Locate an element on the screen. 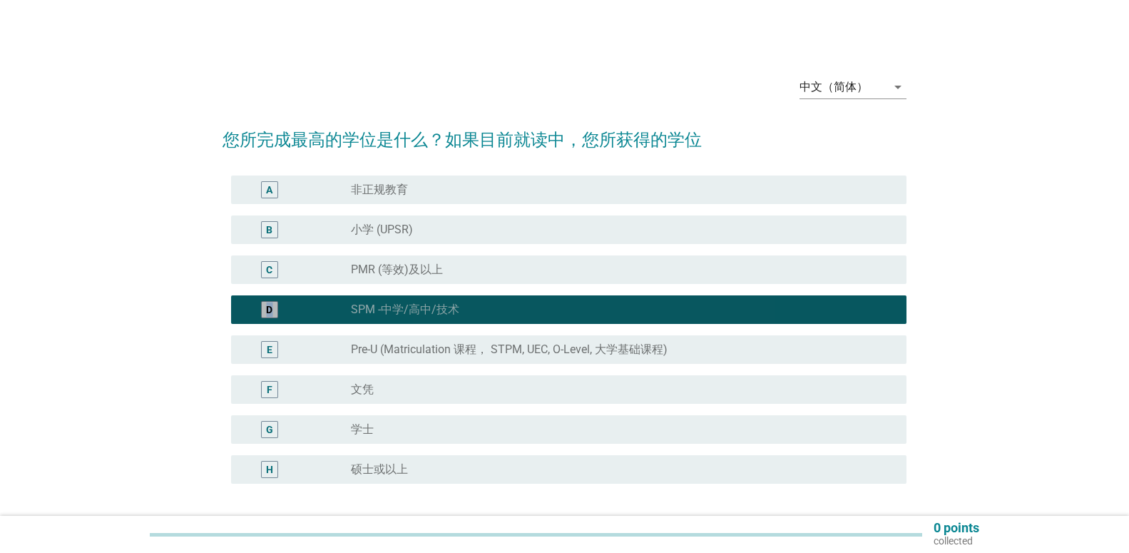 The height and width of the screenshot is (553, 1129). label: 硕士或以上 is located at coordinates (380, 469).